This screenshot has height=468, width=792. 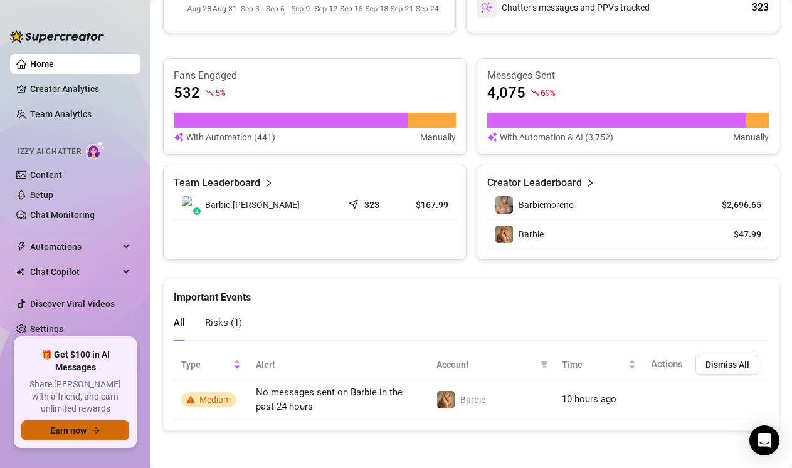 What do you see at coordinates (486, 365) in the screenshot?
I see `span: Account` at bounding box center [486, 365].